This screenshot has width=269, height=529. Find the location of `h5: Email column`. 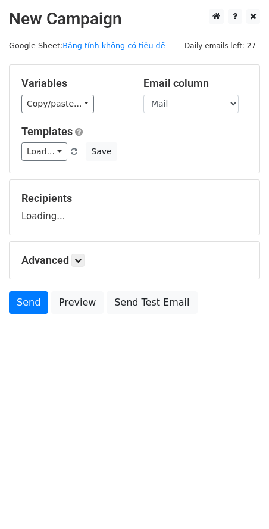

h5: Email column is located at coordinates (195, 83).